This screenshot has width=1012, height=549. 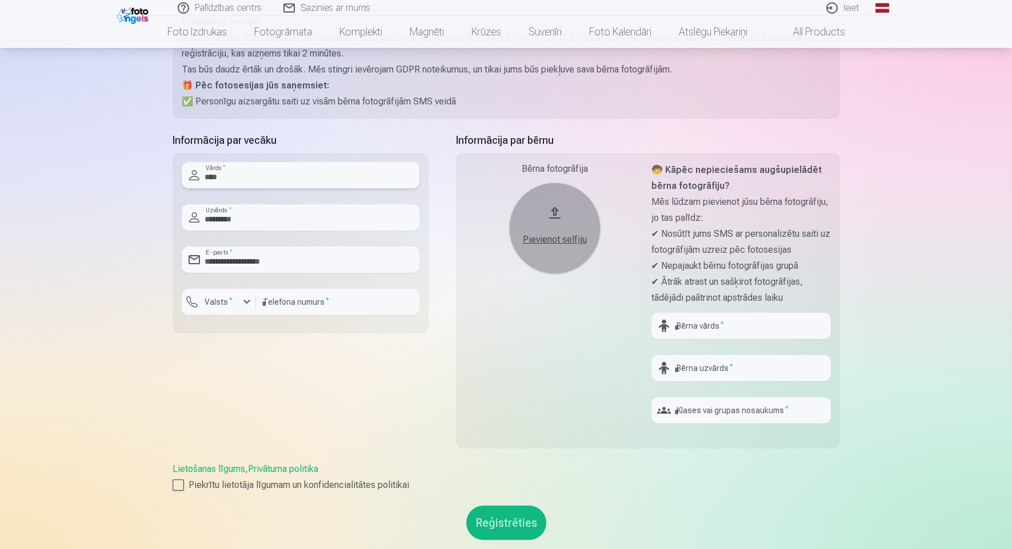 What do you see at coordinates (713, 32) in the screenshot?
I see `a: Atslēgu piekariņi` at bounding box center [713, 32].